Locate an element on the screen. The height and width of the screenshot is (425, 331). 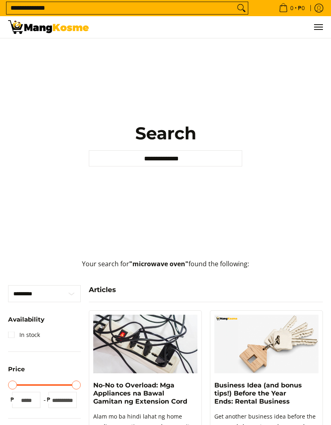
ul: Customer Navigation is located at coordinates (210, 27).